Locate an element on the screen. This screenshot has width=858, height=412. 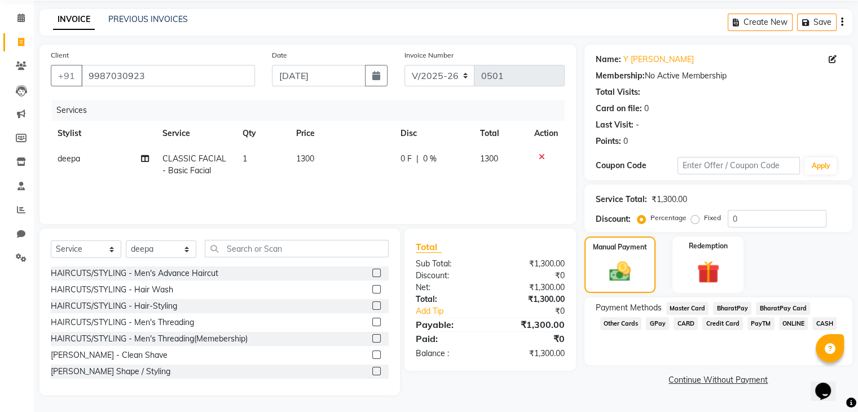
div: Balance : is located at coordinates (448, 353).